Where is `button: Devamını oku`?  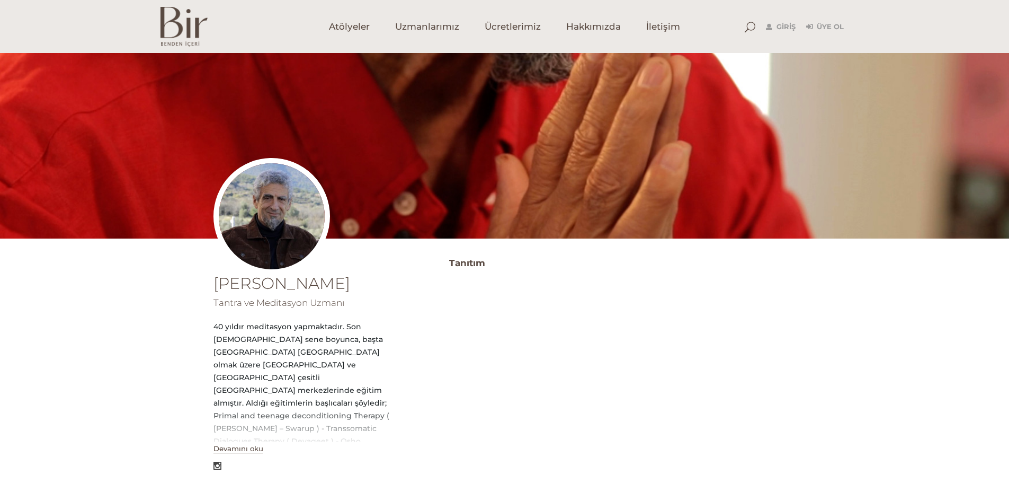 button: Devamını oku is located at coordinates (238, 448).